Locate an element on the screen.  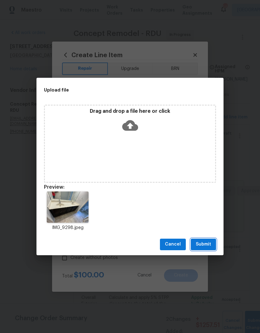
p: Drag and drop a file here or click is located at coordinates (130, 111).